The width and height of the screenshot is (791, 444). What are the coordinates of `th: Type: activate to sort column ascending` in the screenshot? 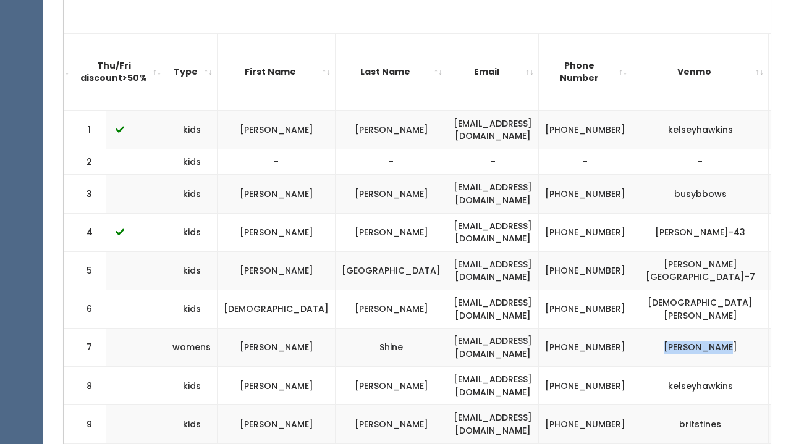 It's located at (192, 72).